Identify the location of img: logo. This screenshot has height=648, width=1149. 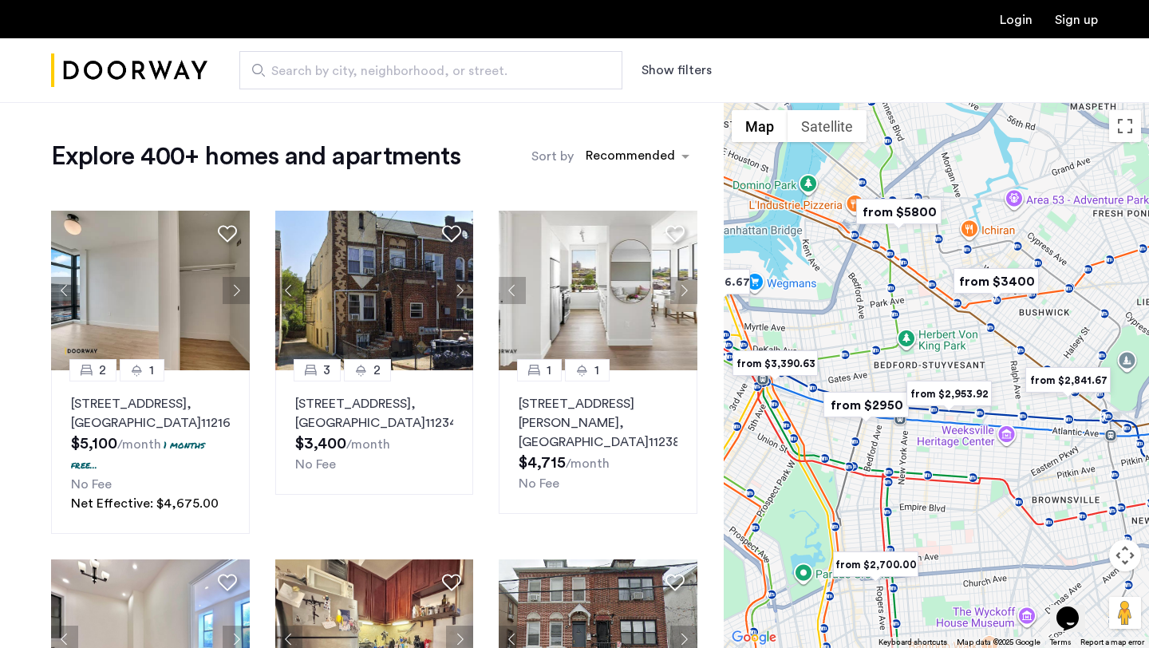
(129, 70).